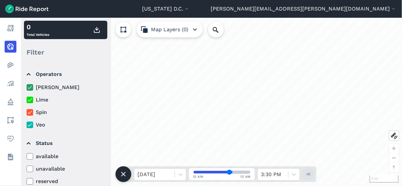 The image size is (402, 186). I want to click on label: unavailable, so click(66, 169).